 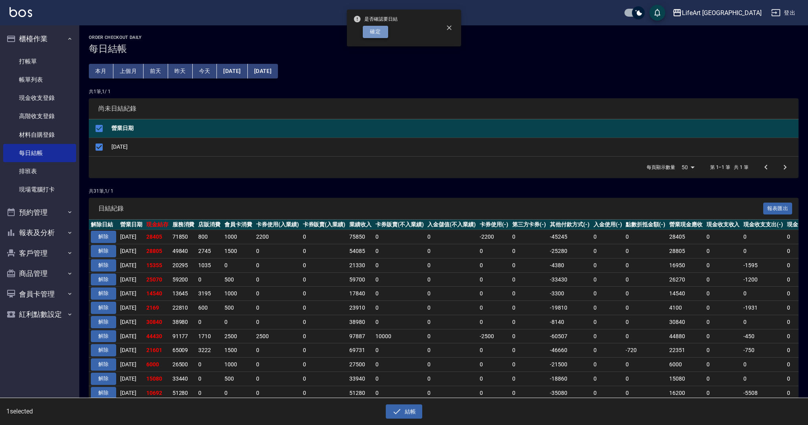 What do you see at coordinates (209, 308) in the screenshot?
I see `td: 600` at bounding box center [209, 308].